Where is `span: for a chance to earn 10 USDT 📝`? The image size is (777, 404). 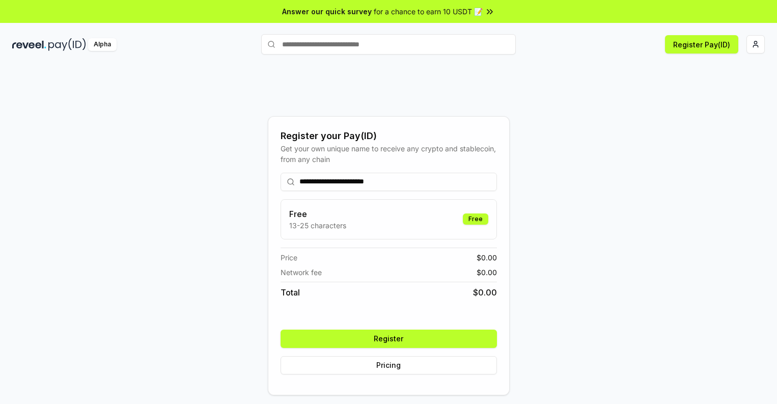
span: for a chance to earn 10 USDT 📝 is located at coordinates (428, 11).